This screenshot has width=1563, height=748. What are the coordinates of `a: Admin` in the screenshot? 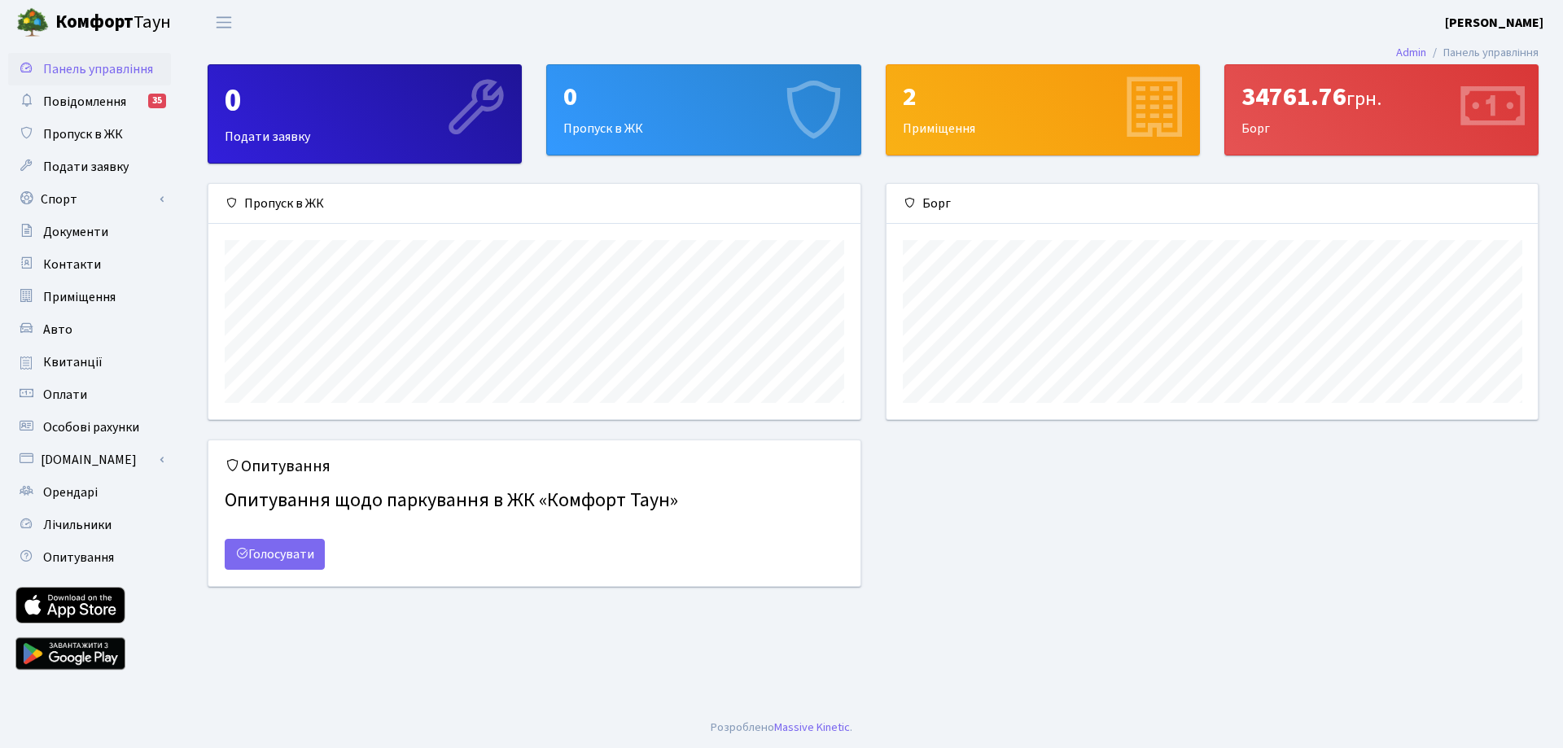 It's located at (1411, 52).